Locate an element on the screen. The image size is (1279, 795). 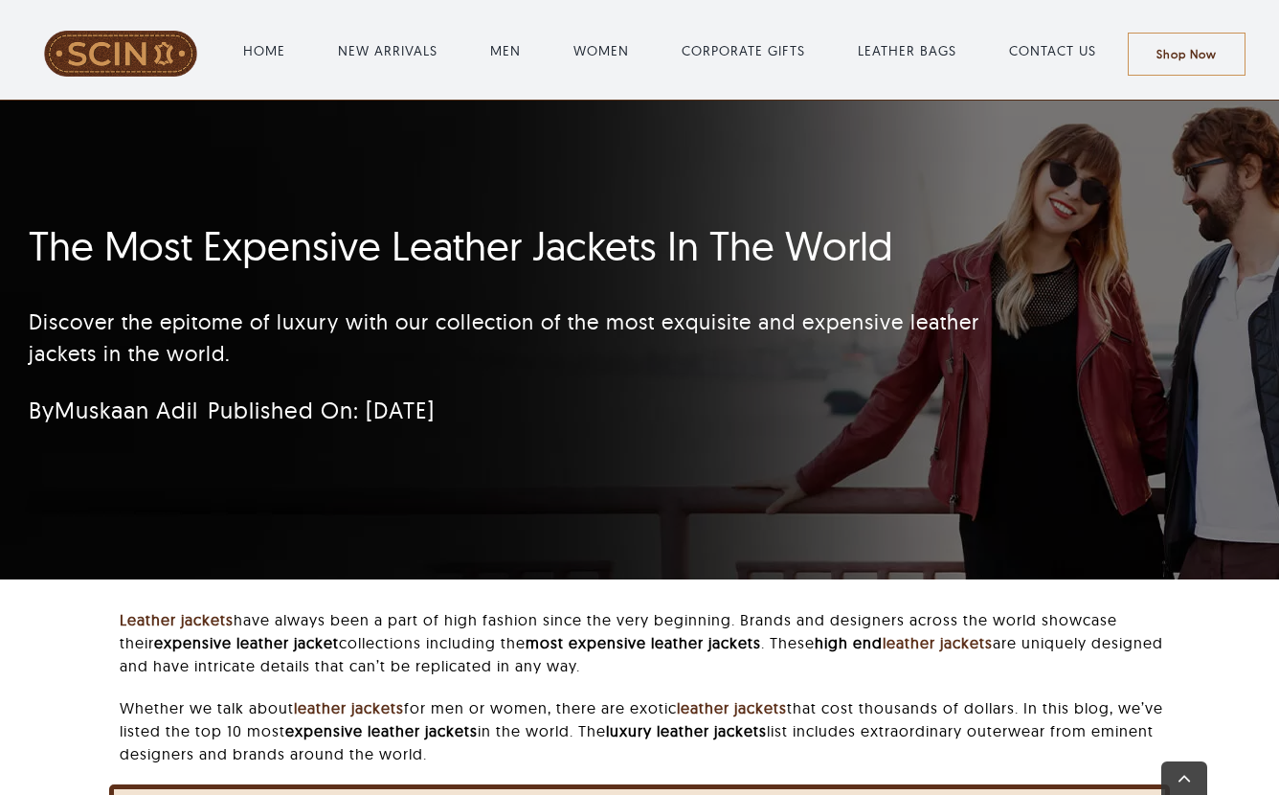
p: Whether we talk about for men or women, there are exotic that cost thousands of dollars. In this ... is located at coordinates (645, 731).